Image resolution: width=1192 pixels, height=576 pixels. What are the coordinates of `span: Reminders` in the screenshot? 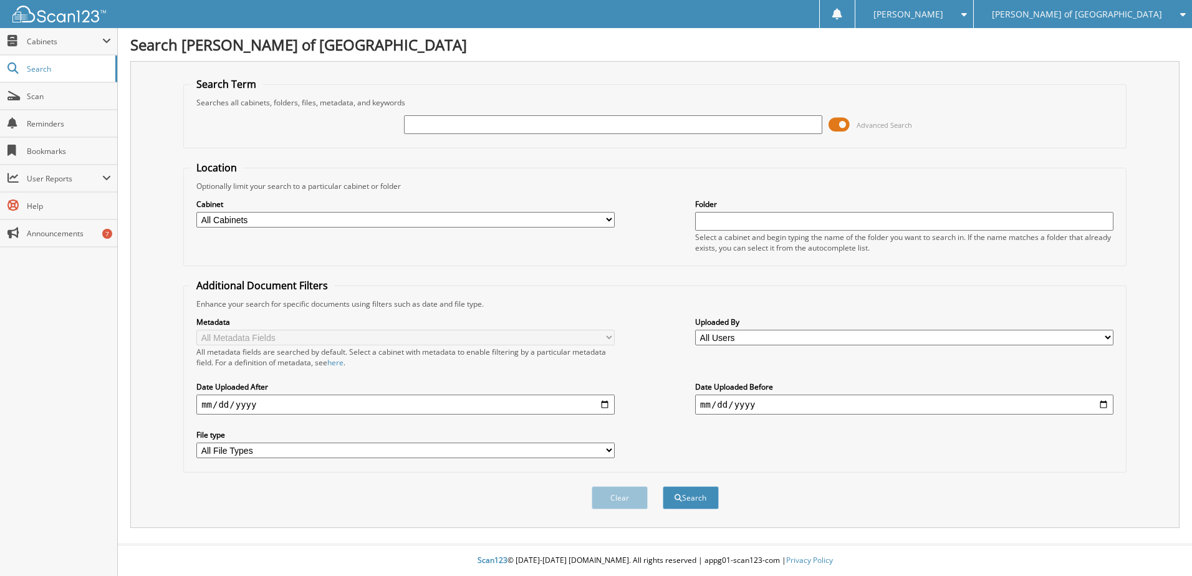 It's located at (69, 123).